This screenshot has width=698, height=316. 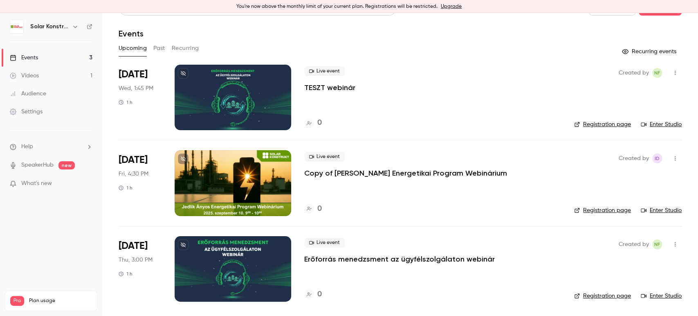 What do you see at coordinates (67, 165) in the screenshot?
I see `span: new` at bounding box center [67, 165].